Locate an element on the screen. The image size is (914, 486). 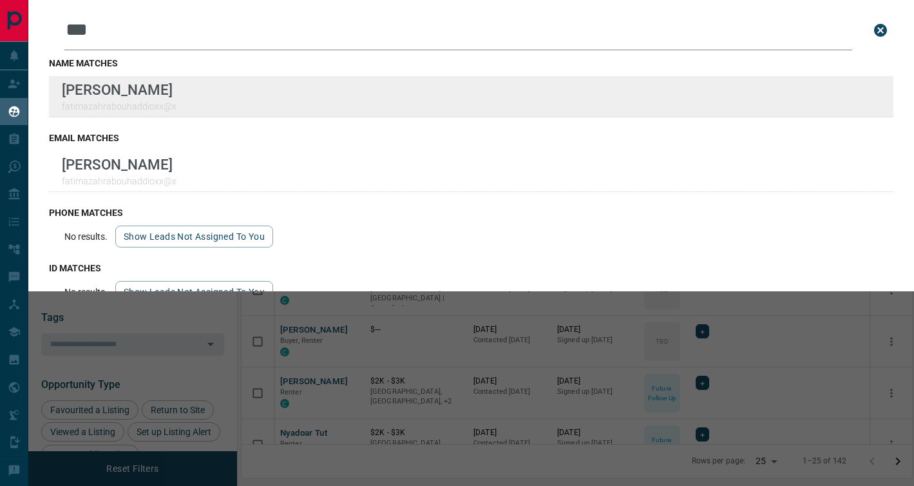
button: close search bar is located at coordinates (881, 30).